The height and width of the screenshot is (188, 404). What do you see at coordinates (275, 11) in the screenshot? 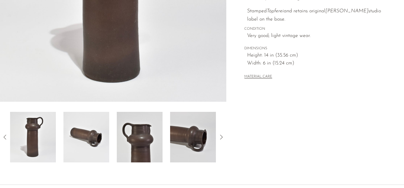
I see `em: Töpferei` at bounding box center [275, 11].